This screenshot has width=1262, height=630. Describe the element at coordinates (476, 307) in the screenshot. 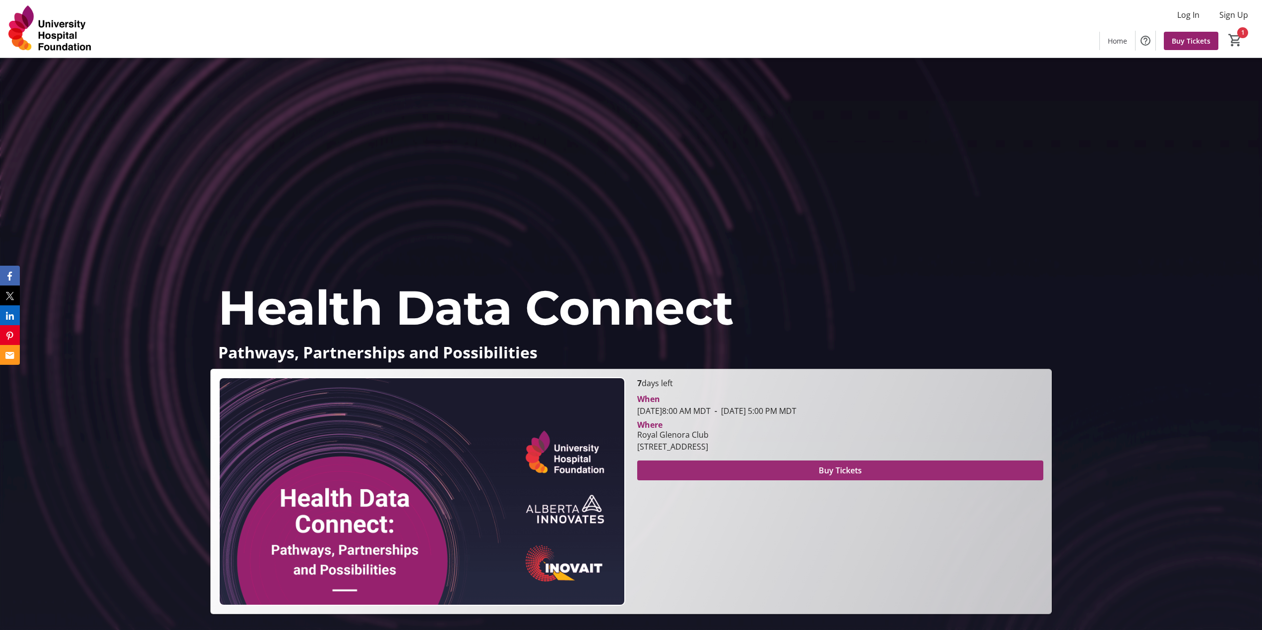

I see `span: Health Data Connect` at that location.